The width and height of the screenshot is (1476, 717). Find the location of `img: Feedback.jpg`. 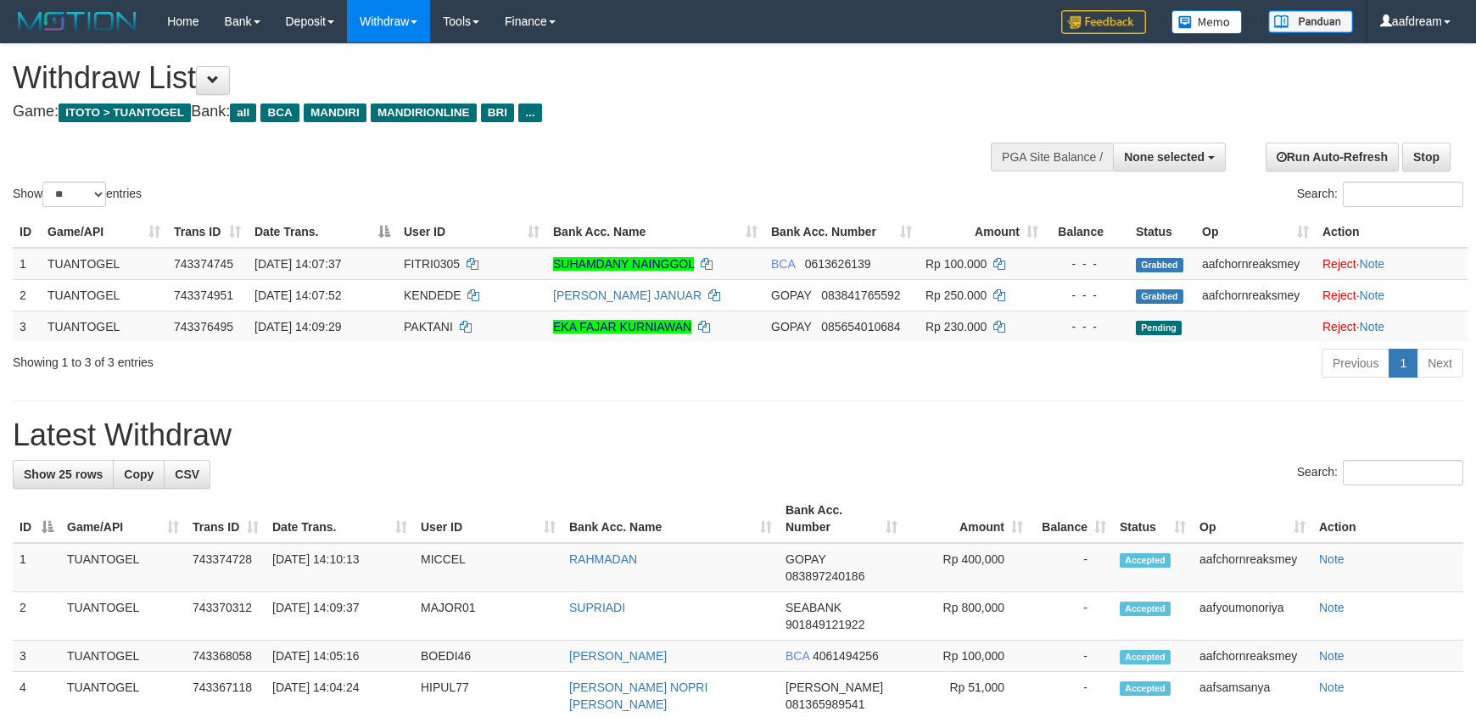

img: Feedback.jpg is located at coordinates (1104, 22).